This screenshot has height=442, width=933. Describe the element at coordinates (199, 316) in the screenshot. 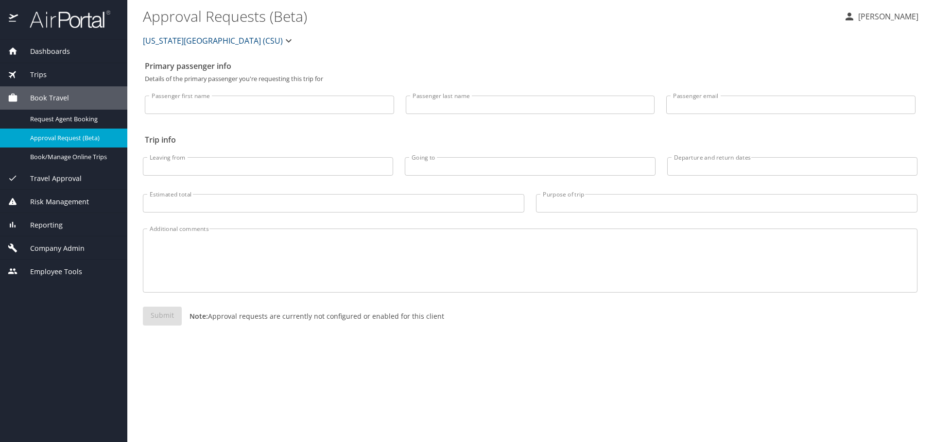

I see `strong: Note:` at that location.